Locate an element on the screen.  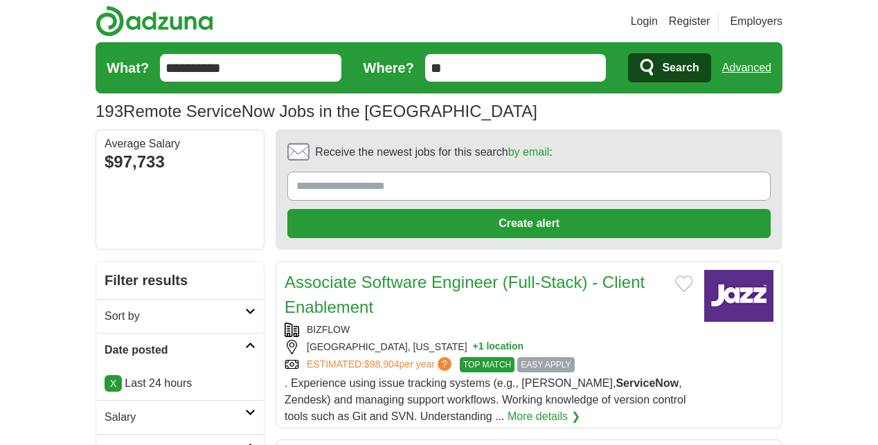
a: Advanced is located at coordinates (746, 68).